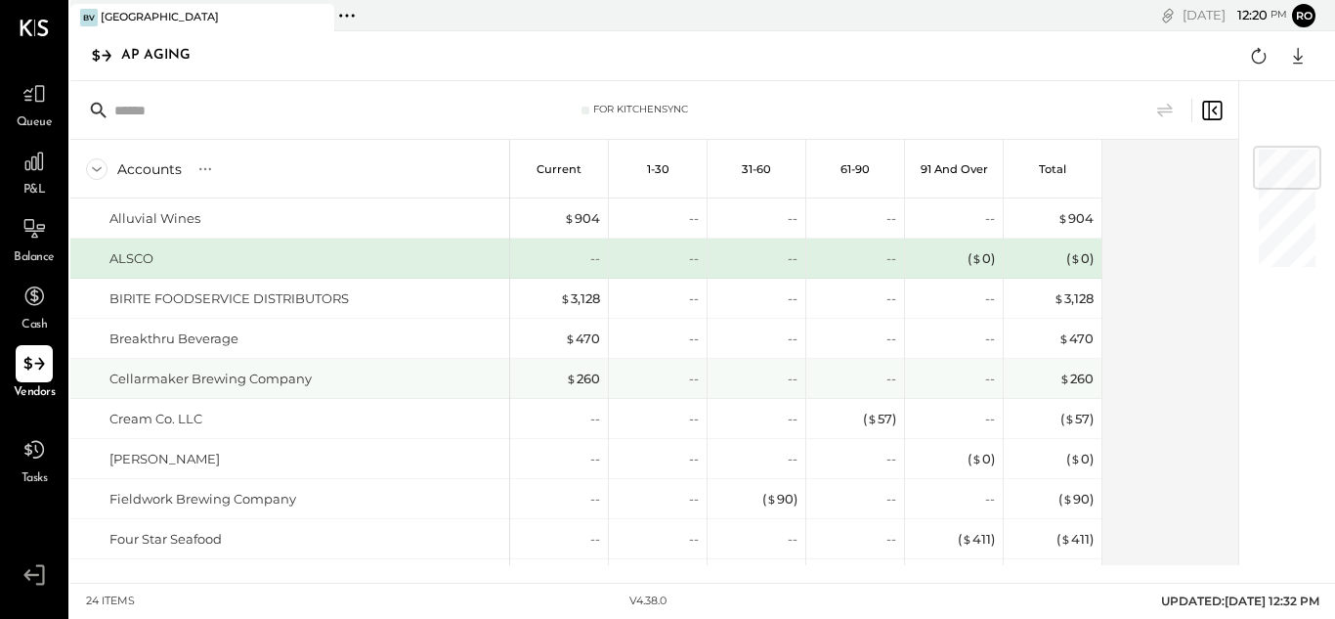 The height and width of the screenshot is (619, 1335). What do you see at coordinates (559, 169) in the screenshot?
I see `p: Current` at bounding box center [559, 169].